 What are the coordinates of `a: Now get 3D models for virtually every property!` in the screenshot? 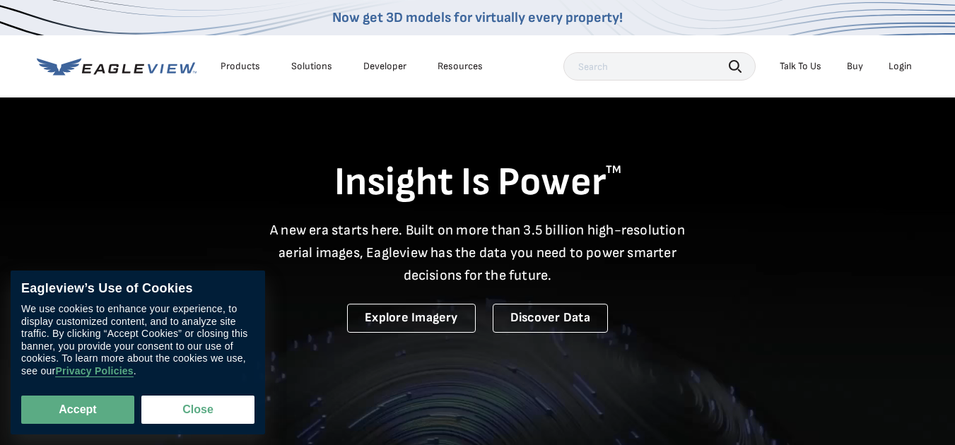 It's located at (477, 18).